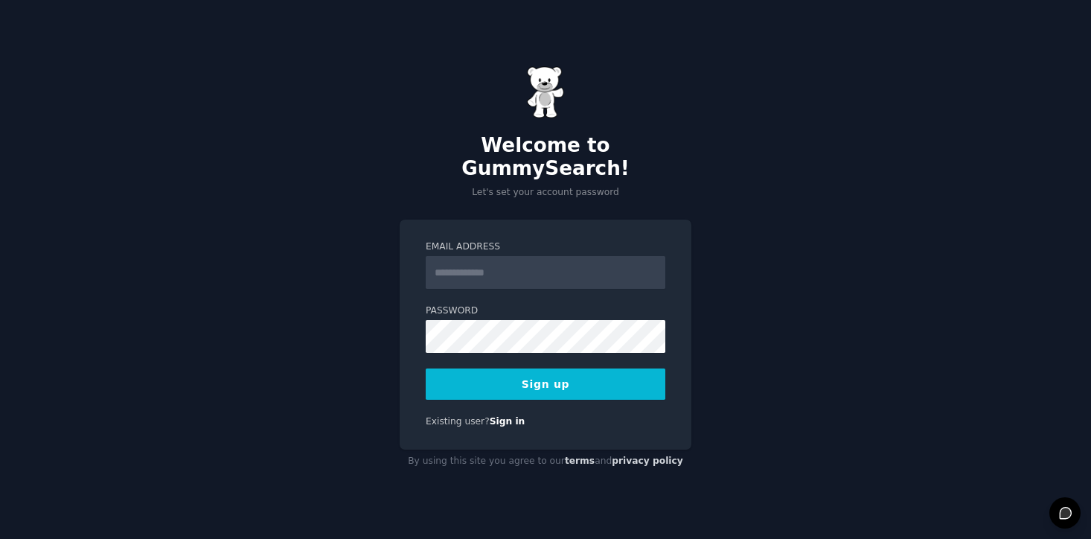 The width and height of the screenshot is (1091, 539). What do you see at coordinates (580, 461) in the screenshot?
I see `a: terms` at bounding box center [580, 461].